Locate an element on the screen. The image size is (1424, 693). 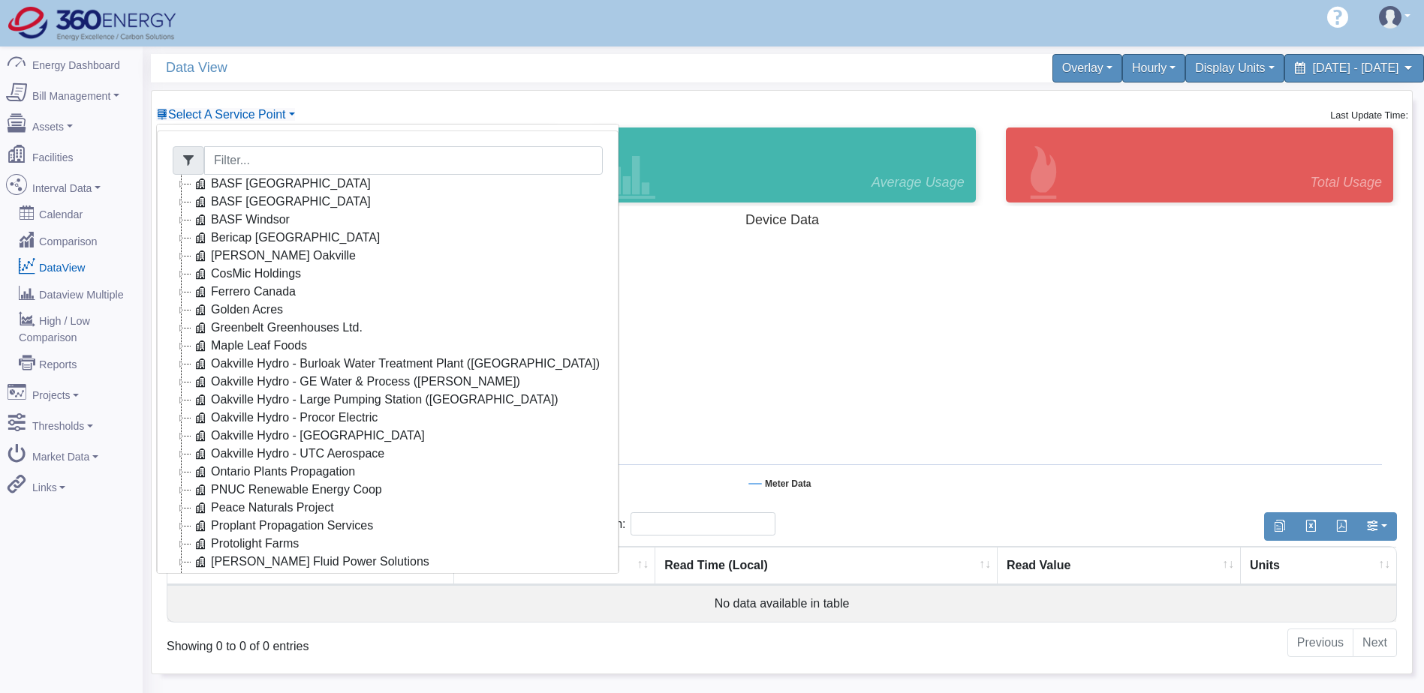
a: Oakville Hydro - Procor Electric is located at coordinates (285, 418).